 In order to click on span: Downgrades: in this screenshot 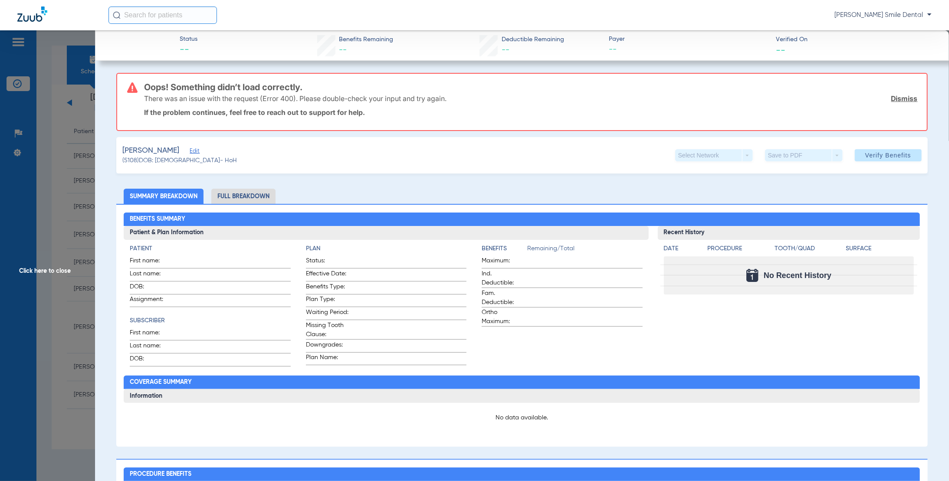, I will do `click(327, 346)`.